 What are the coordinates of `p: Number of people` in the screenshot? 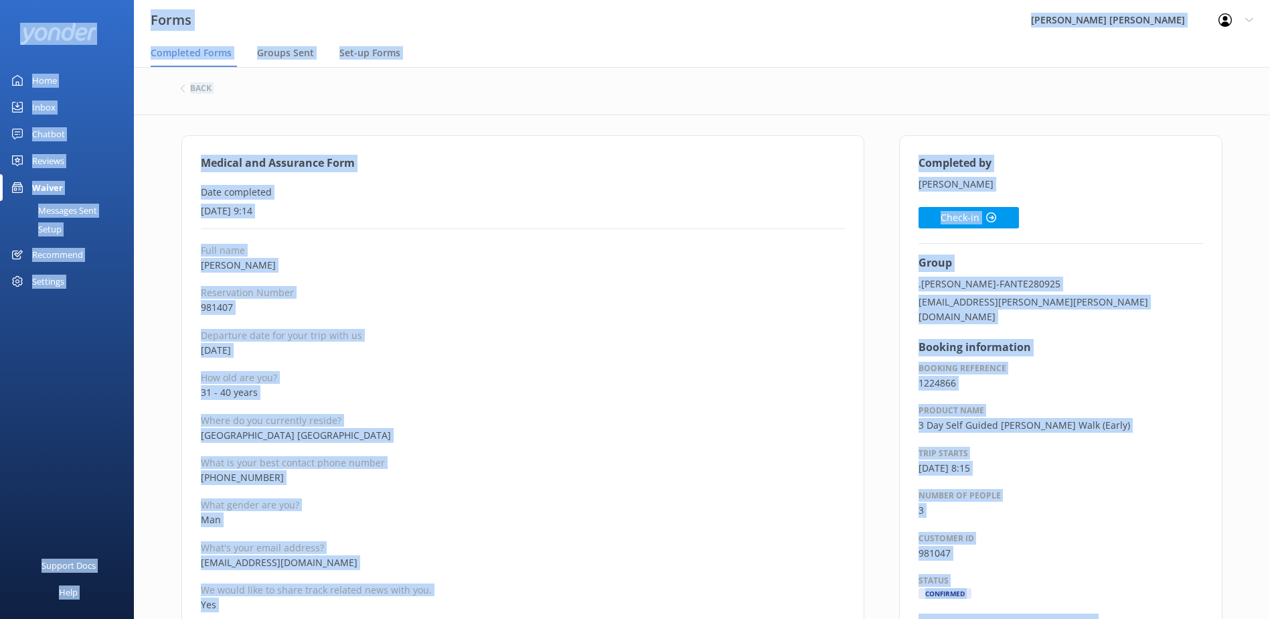 It's located at (1061, 495).